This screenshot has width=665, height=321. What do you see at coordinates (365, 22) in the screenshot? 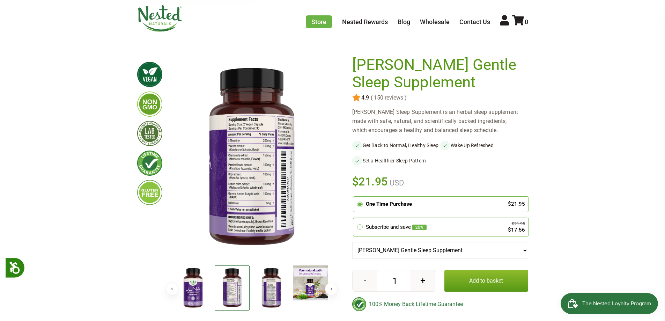
I see `a: Nested Rewards` at bounding box center [365, 22].